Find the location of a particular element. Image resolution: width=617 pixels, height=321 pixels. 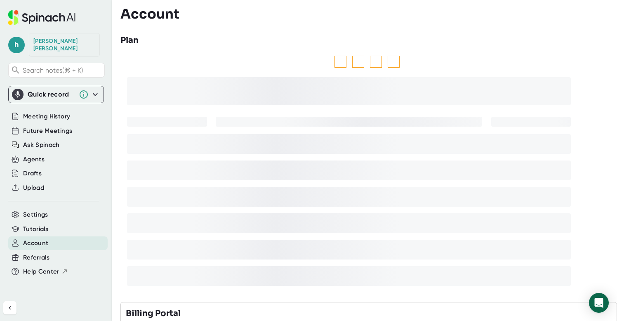

div: Drafts is located at coordinates (32, 173).